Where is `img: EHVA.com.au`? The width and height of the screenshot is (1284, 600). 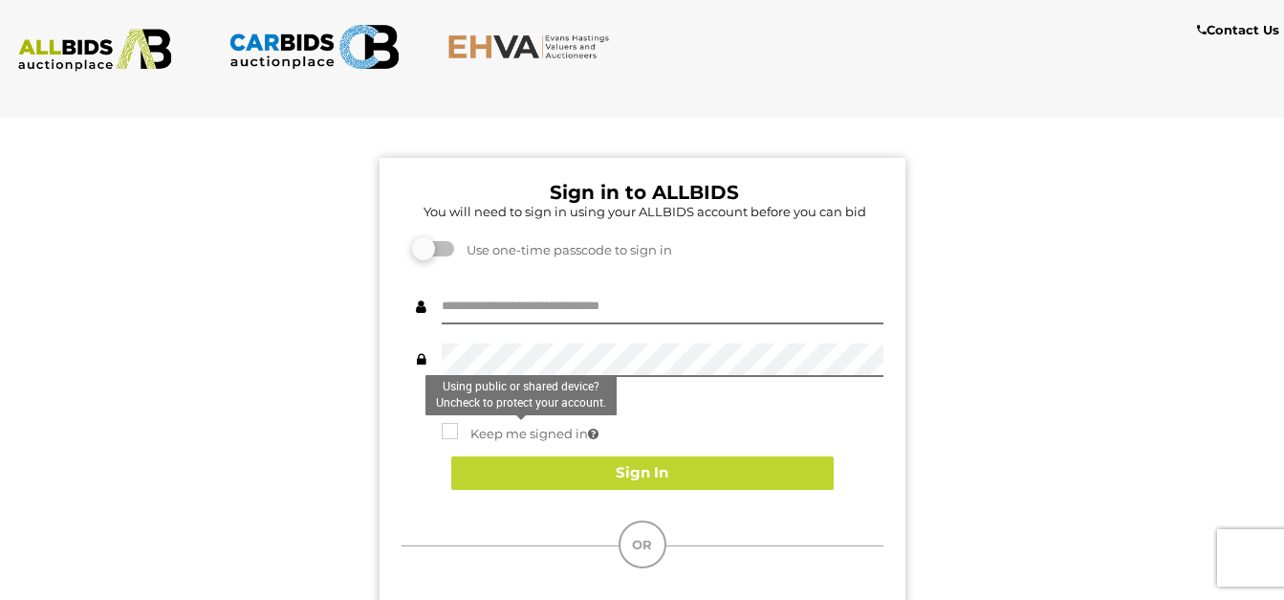 img: EHVA.com.au is located at coordinates (533, 46).